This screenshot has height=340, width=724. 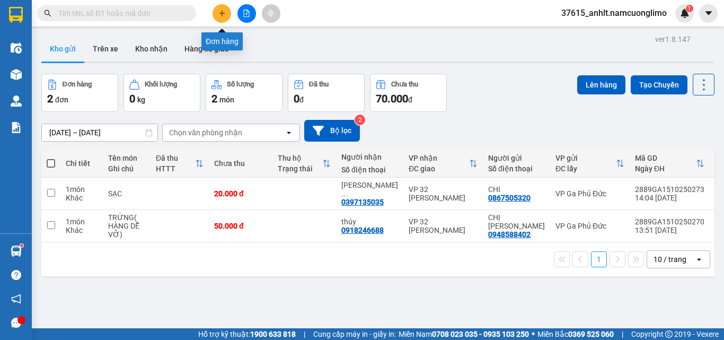 I want to click on img: logo-vxr, so click(x=16, y=15).